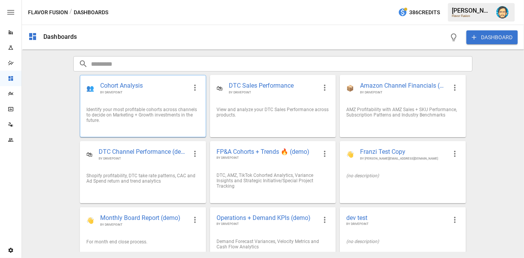 Image resolution: width=524 pixels, height=258 pixels. I want to click on div: Shopify profitability, DTC take rate patterns, CAC and Ad Spend return and trend analytics, so click(143, 178).